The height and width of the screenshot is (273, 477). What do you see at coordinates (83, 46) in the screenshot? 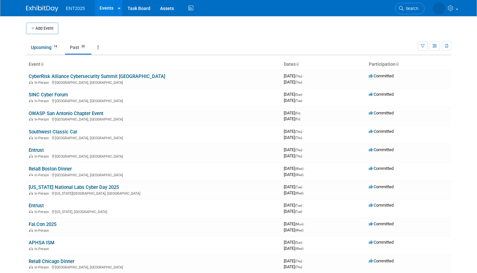
I see `span: 39` at bounding box center [83, 46].